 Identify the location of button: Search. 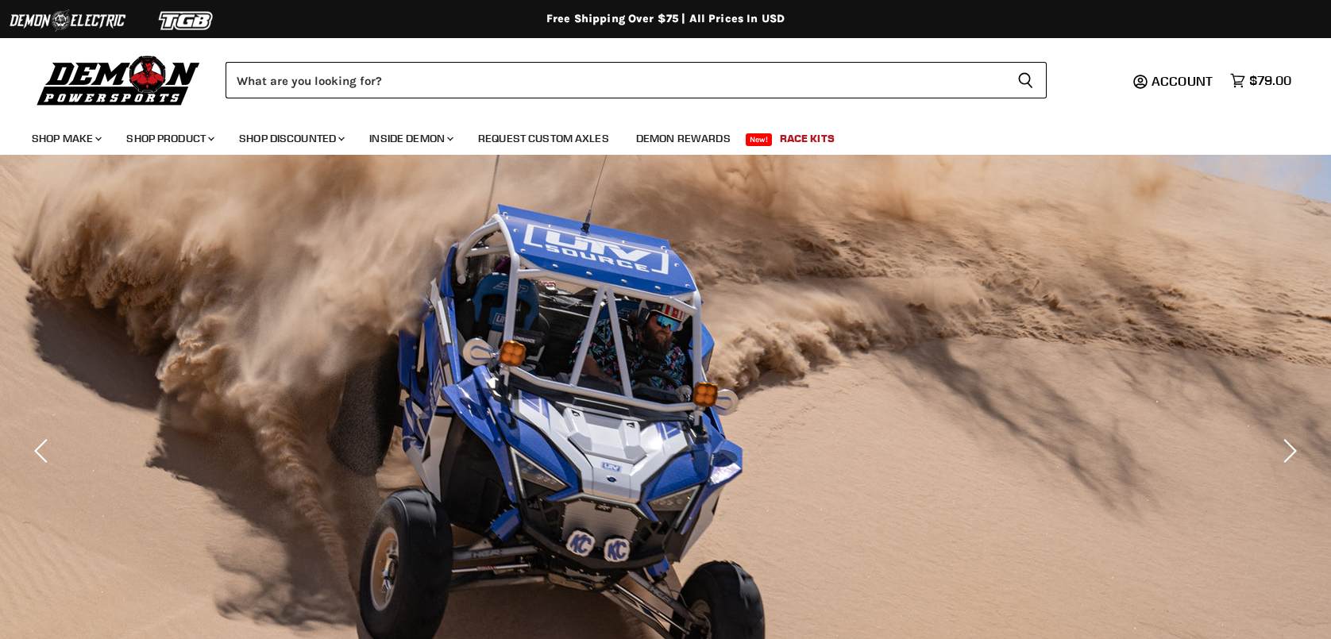
(1025, 80).